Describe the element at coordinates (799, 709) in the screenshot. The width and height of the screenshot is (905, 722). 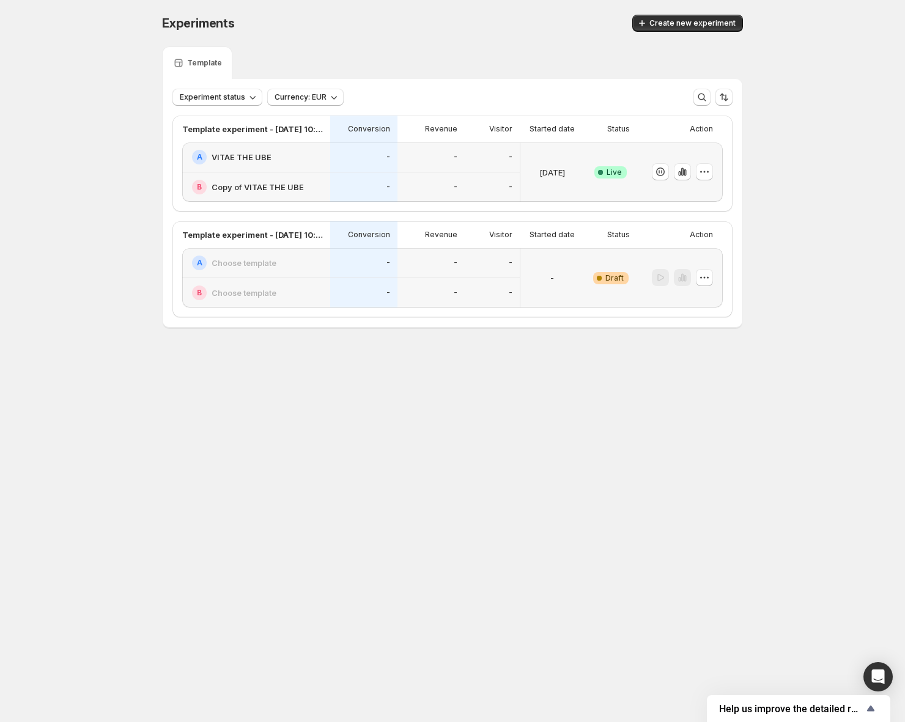
I see `button: Show survey - Help us improve the detailed report for A/B campaigns` at that location.